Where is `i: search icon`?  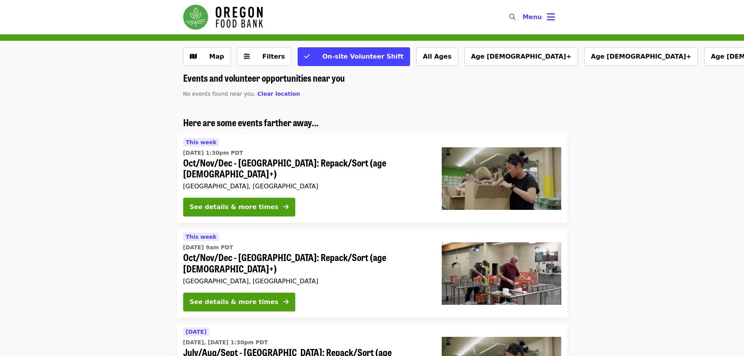 i: search icon is located at coordinates (513, 17).